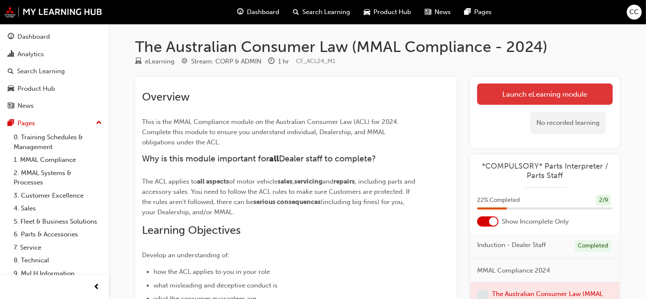 This screenshot has width=646, height=299. Describe the element at coordinates (191, 230) in the screenshot. I see `span: Learning Objectives` at that location.